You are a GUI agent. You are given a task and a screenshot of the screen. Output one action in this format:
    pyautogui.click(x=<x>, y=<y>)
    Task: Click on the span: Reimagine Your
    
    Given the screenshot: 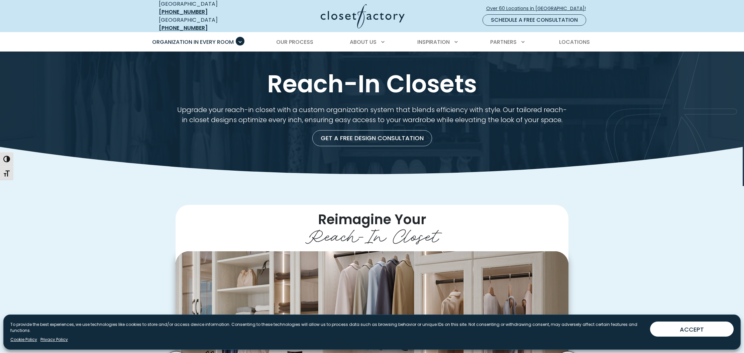 What is the action you would take?
    pyautogui.click(x=372, y=219)
    